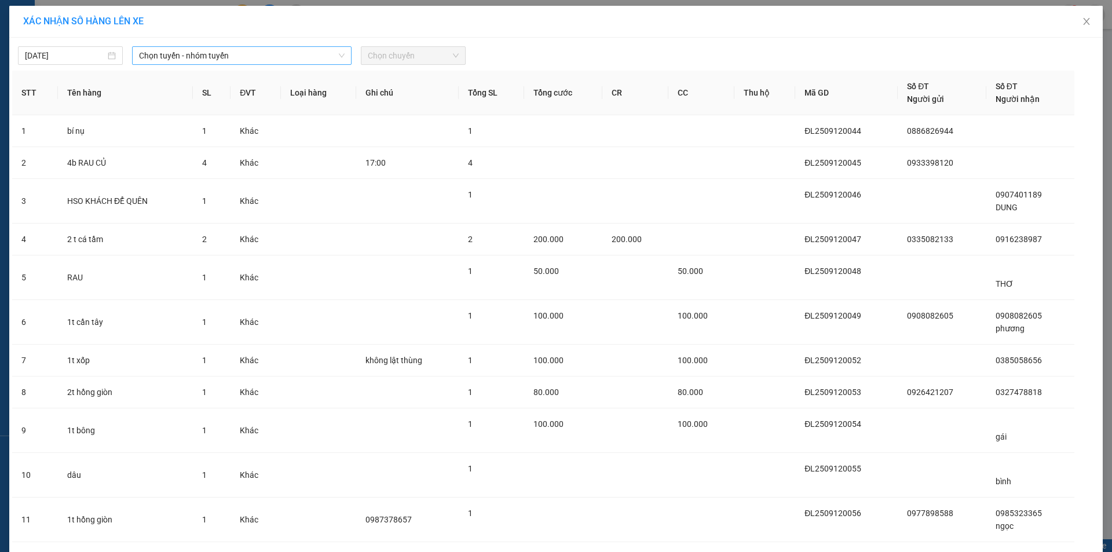 The height and width of the screenshot is (552, 1112). I want to click on span: 0985323365, so click(1019, 513).